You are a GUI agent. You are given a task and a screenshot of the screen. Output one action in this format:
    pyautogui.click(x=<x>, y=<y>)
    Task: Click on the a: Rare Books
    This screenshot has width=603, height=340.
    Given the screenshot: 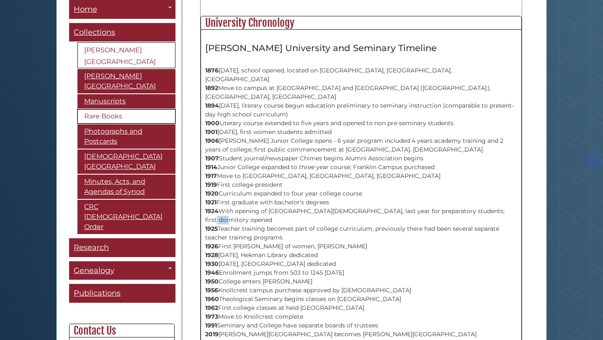 What is the action you would take?
    pyautogui.click(x=126, y=116)
    